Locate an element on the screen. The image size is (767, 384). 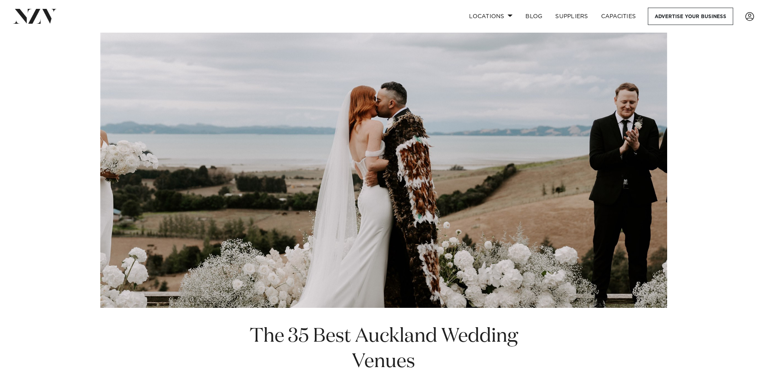
img: nzv-logo.png is located at coordinates (35, 16).